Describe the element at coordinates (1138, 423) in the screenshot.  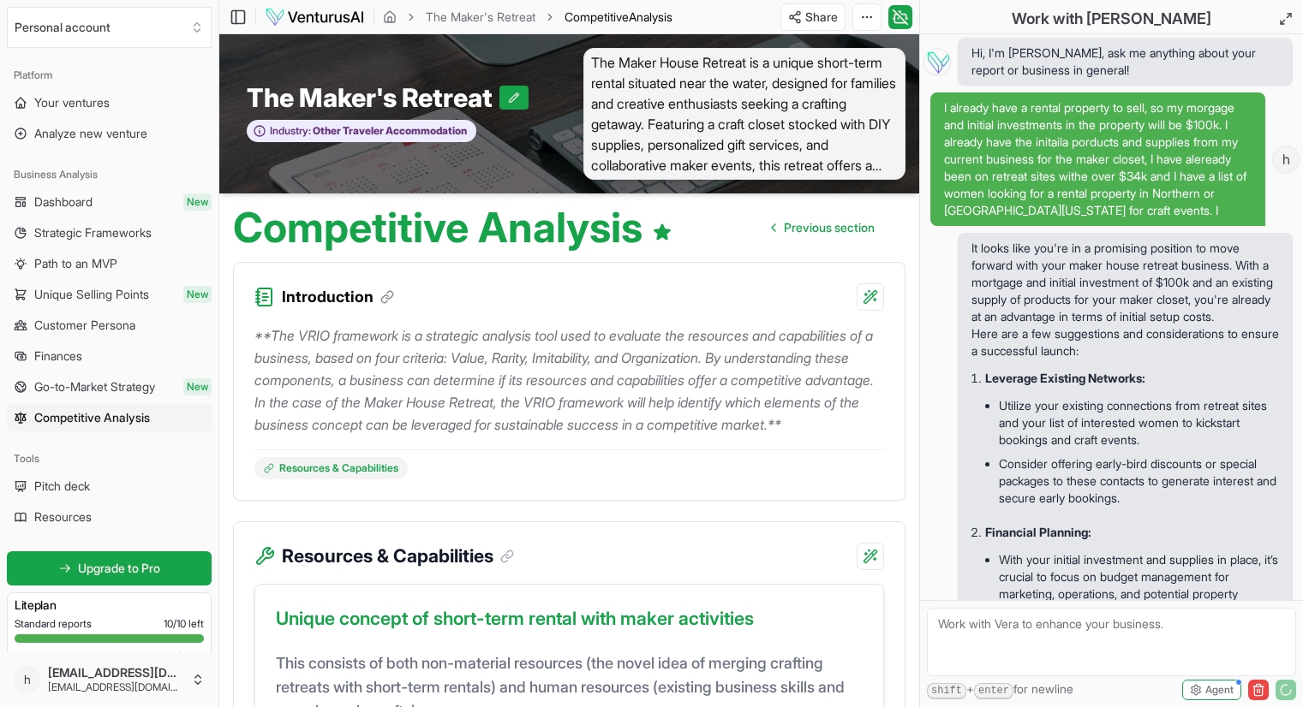
I see `li: Utilize your existing connections from retreat sites and your list of interested women to kicksta...` at that location.